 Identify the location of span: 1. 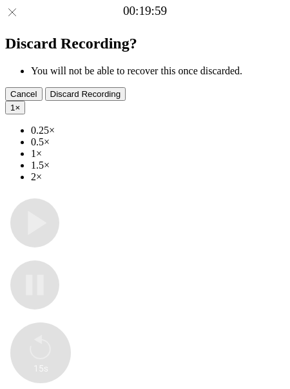
(12, 107).